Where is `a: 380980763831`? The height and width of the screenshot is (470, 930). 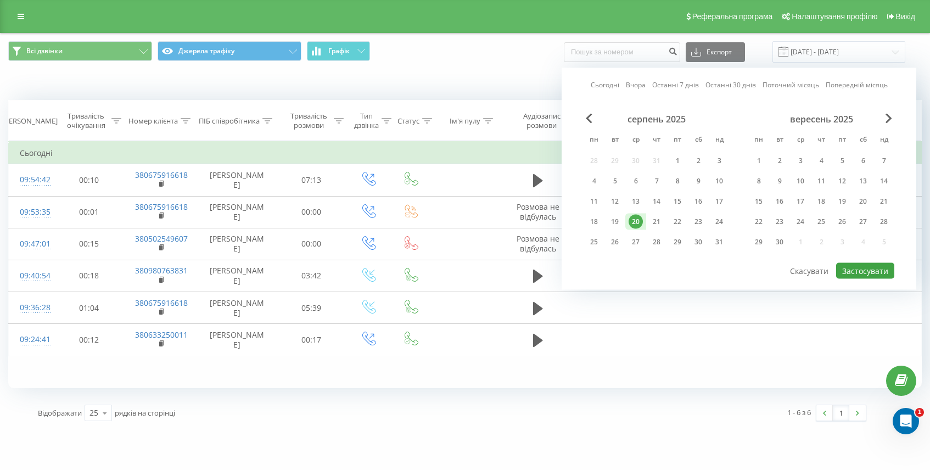 a: 380980763831 is located at coordinates (161, 270).